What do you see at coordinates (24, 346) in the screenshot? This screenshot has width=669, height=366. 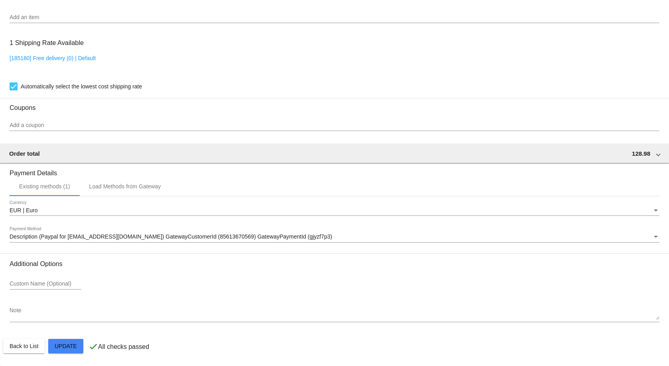 I see `span: Back to List` at bounding box center [24, 346].